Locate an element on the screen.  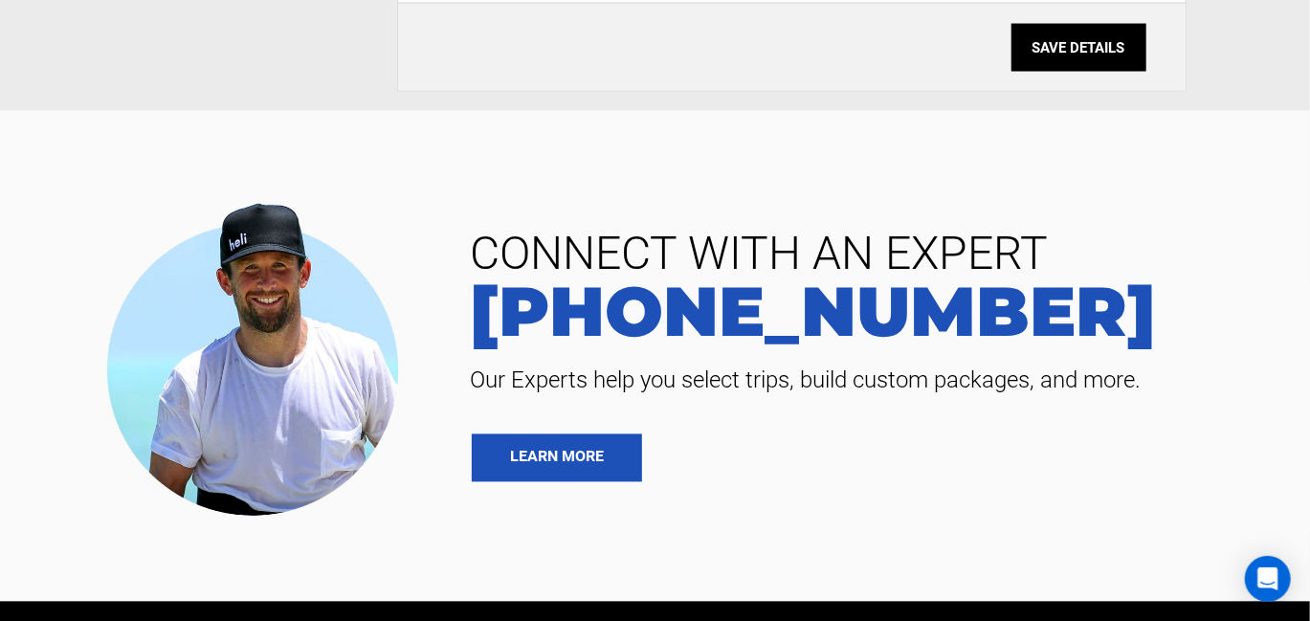
span: Our Experts help you select trips, build custom packages, and more. is located at coordinates (868, 381).